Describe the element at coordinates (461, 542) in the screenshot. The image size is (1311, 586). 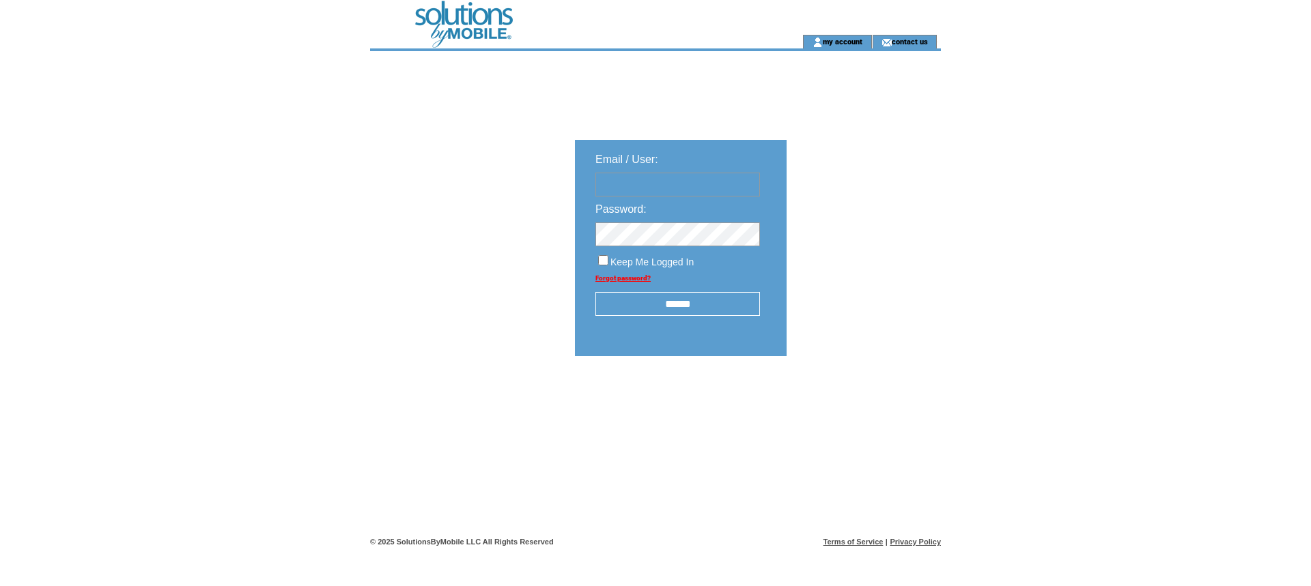
I see `span: © 2025 SolutionsByMobile LLC All Rights Reserved` at that location.